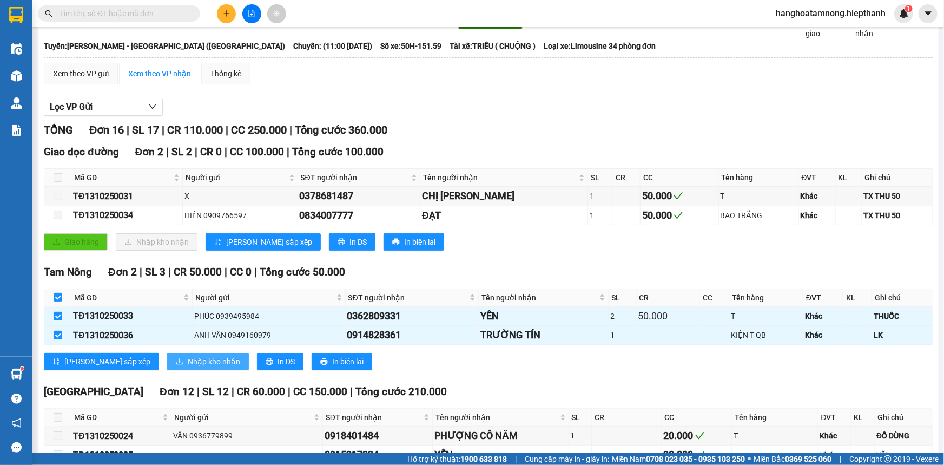 The height and width of the screenshot is (465, 944). I want to click on span: Tổng cước 210.000, so click(401, 391).